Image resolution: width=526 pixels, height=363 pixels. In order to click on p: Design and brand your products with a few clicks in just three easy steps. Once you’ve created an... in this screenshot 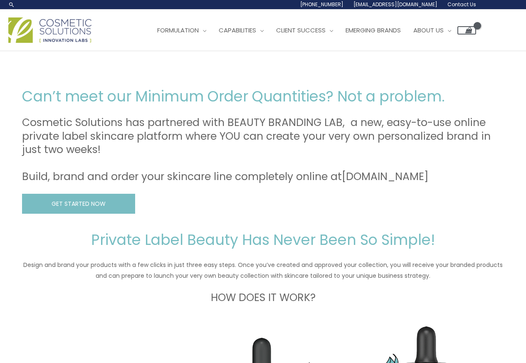, I will do `click(263, 270)`.